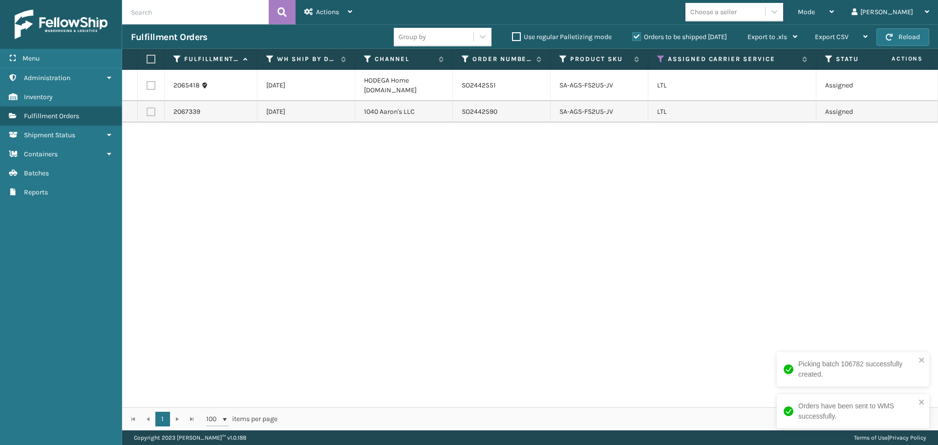 Image resolution: width=938 pixels, height=445 pixels. Describe the element at coordinates (831, 37) in the screenshot. I see `span: Export CSV` at that location.